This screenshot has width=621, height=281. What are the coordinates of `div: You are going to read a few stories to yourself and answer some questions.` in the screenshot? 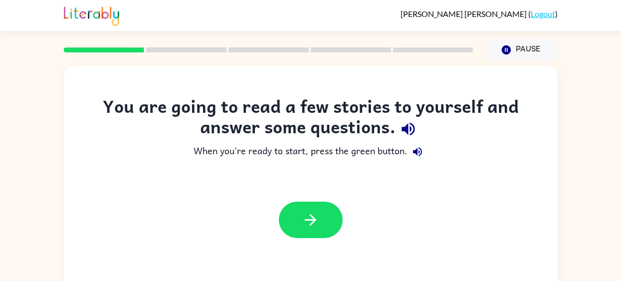 It's located at (311, 119).